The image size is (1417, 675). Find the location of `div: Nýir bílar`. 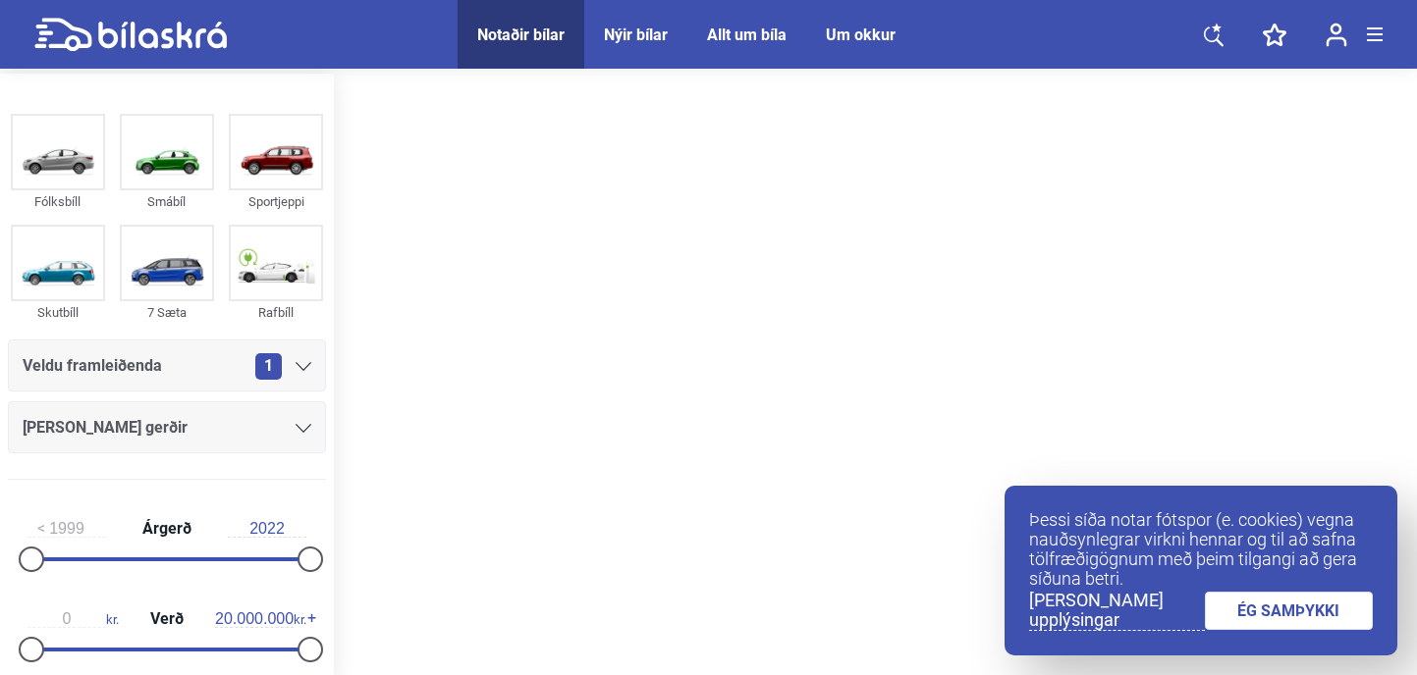

div: Nýir bílar is located at coordinates (635, 34).